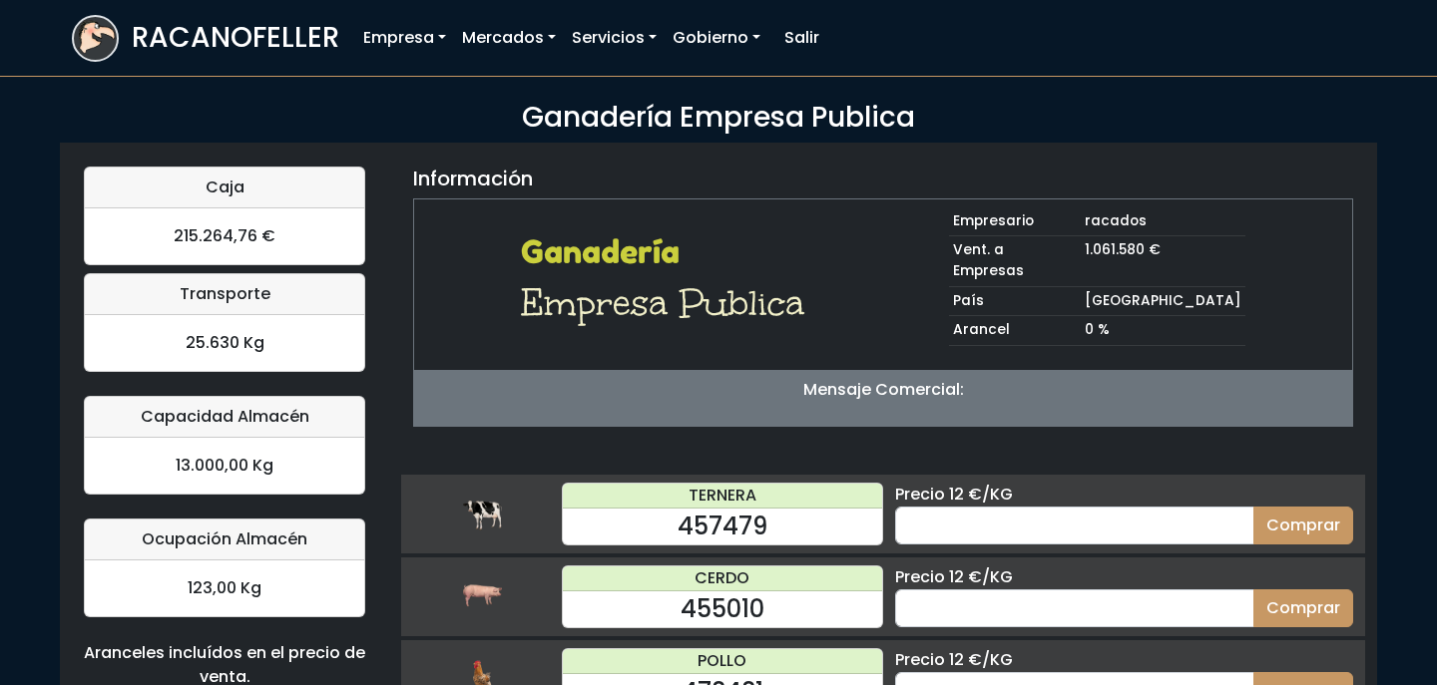  I want to click on div: Caja, so click(224, 188).